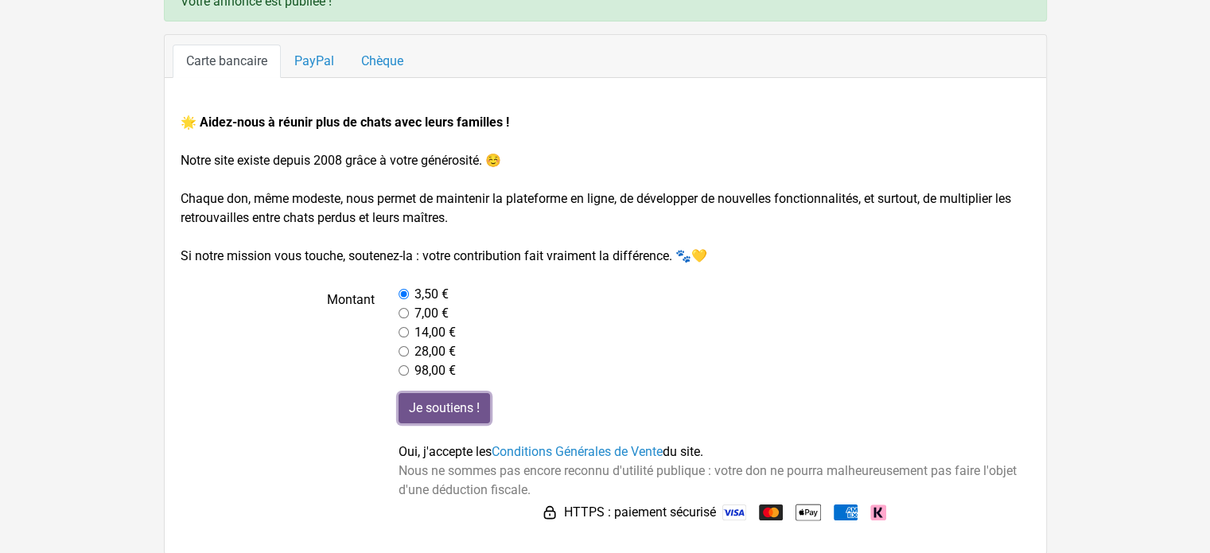 This screenshot has width=1210, height=553. I want to click on label: 7,00 €, so click(431, 313).